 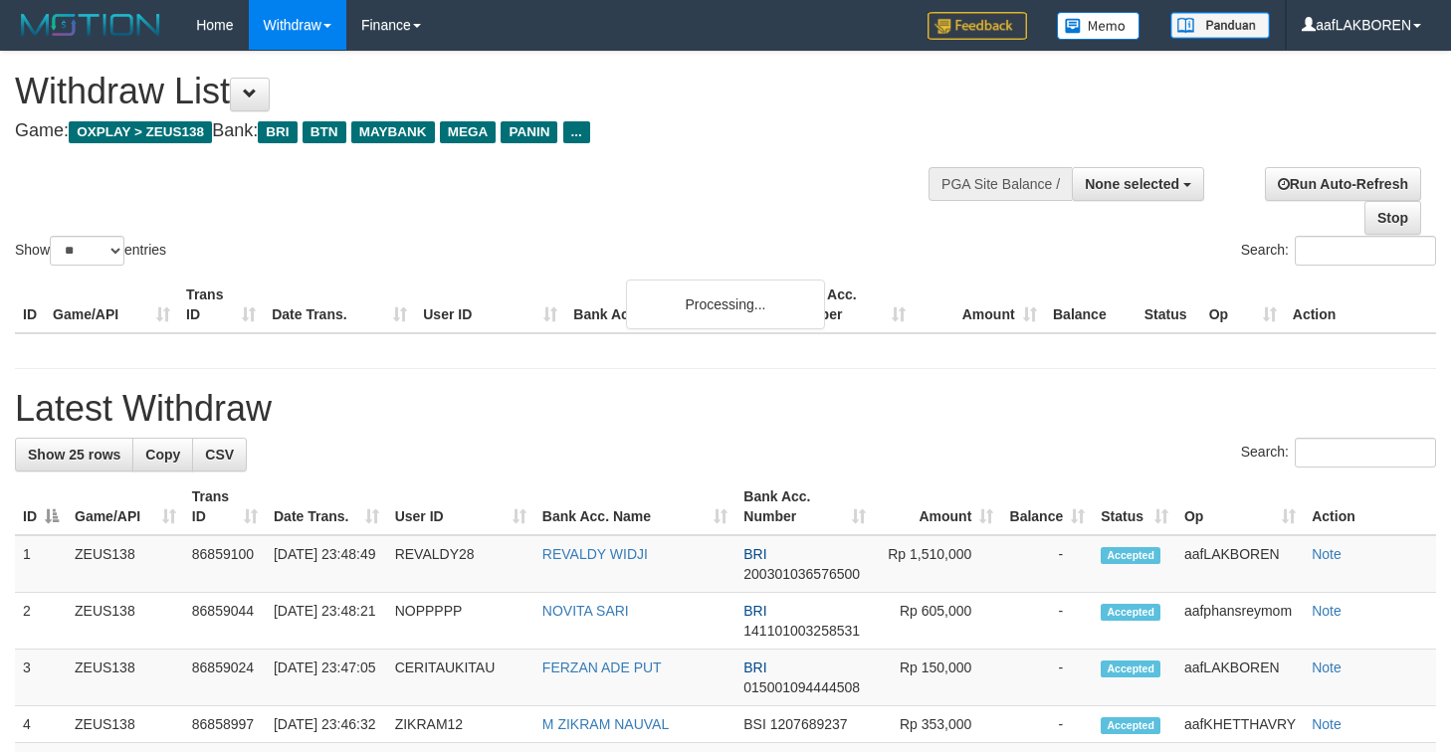 What do you see at coordinates (326, 507) in the screenshot?
I see `th: Date Trans.: activate to sort column ascending` at bounding box center [326, 507].